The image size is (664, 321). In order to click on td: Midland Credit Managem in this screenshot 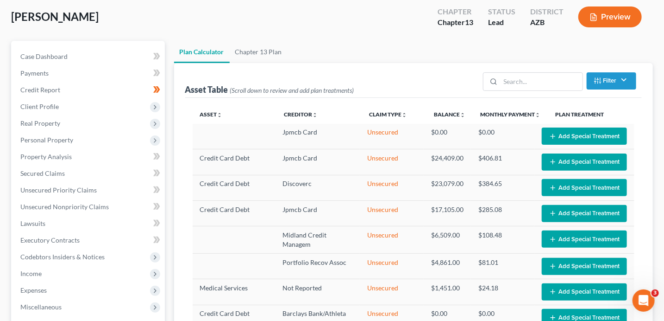, I will do `click(318, 240)`.